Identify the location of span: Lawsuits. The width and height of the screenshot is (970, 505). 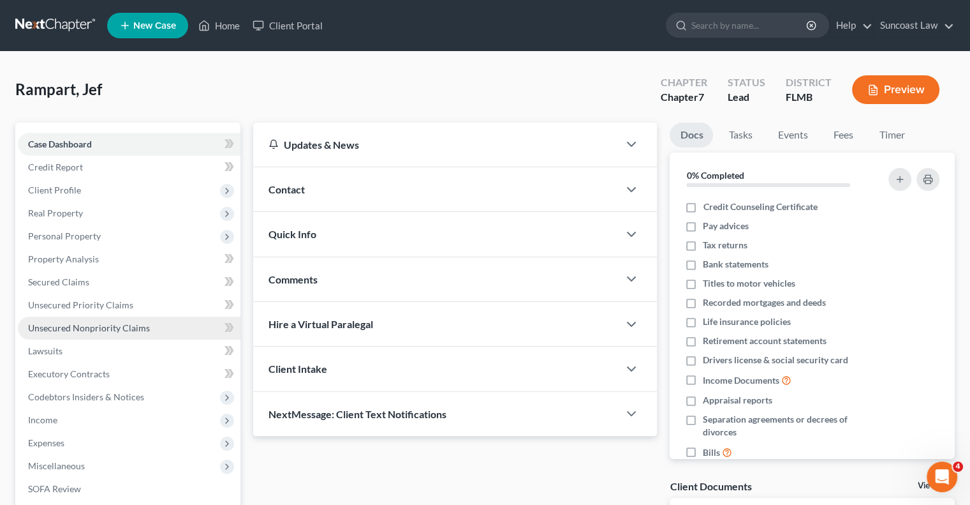
(45, 350).